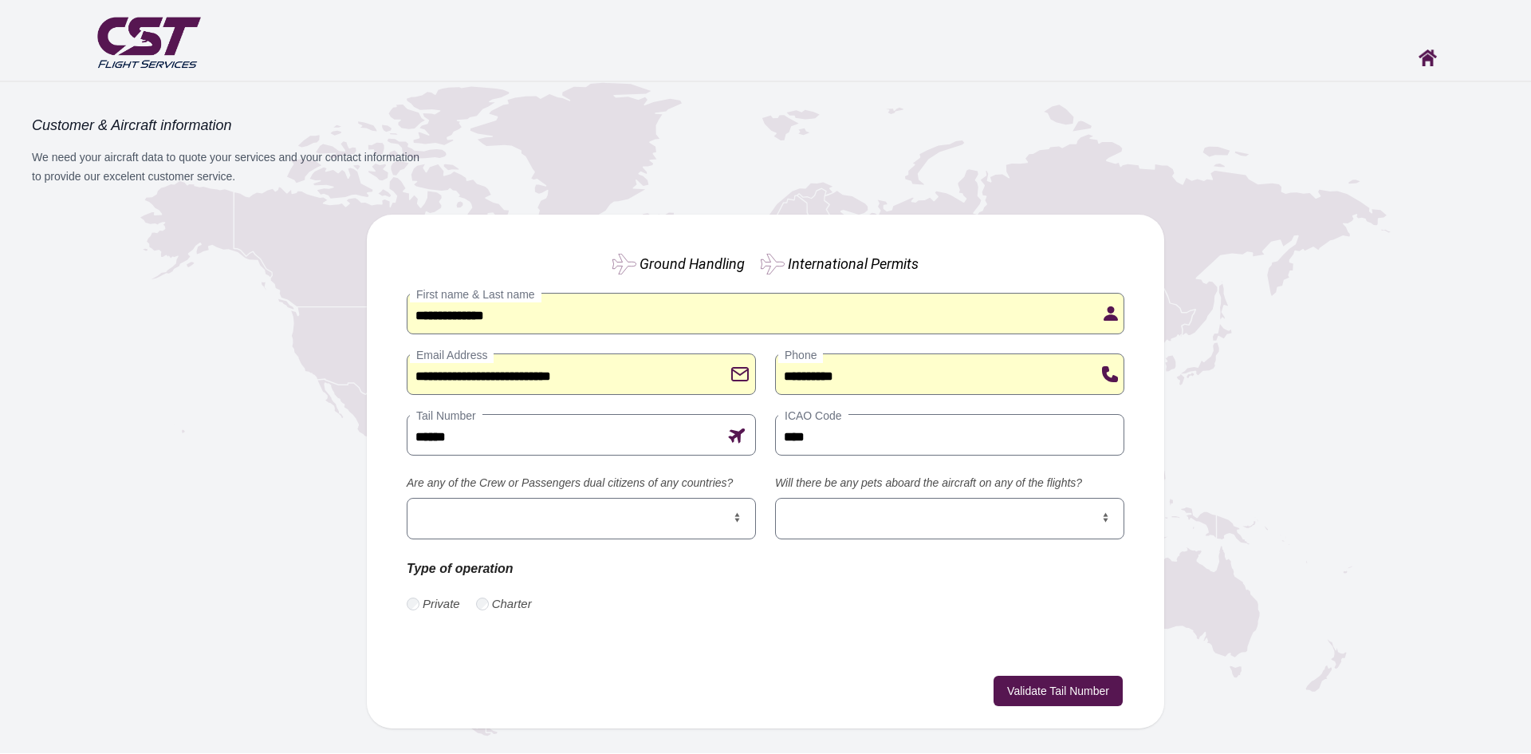 This screenshot has height=754, width=1531. What do you see at coordinates (1428, 57) in the screenshot?
I see `img: Home` at bounding box center [1428, 57].